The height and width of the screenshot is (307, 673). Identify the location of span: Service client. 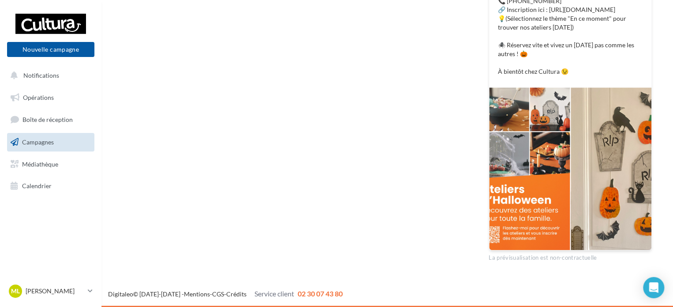
(274, 293).